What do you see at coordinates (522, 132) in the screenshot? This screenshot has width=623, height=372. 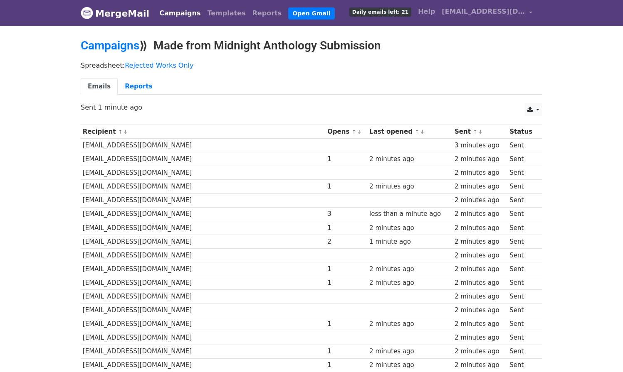 I see `th: Status` at bounding box center [522, 132].